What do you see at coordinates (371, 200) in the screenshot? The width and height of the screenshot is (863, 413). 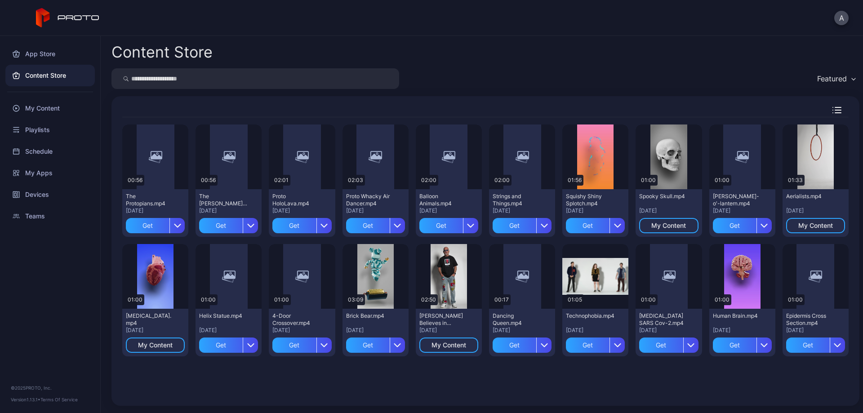 I see `div: Proto Whacky Air Dancer.mp4` at bounding box center [371, 200].